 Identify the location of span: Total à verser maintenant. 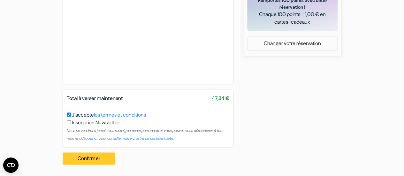
(95, 98).